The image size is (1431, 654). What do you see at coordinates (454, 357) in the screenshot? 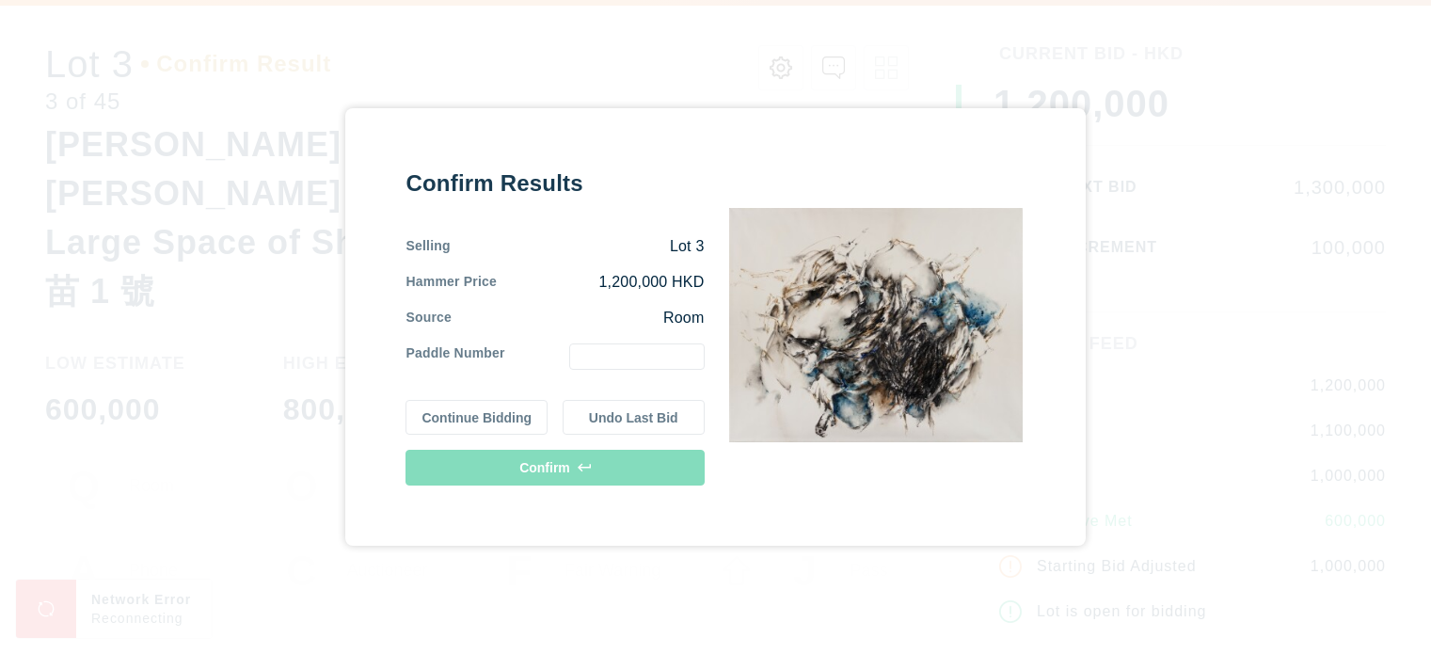
I see `div: Paddle Number` at bounding box center [454, 357].